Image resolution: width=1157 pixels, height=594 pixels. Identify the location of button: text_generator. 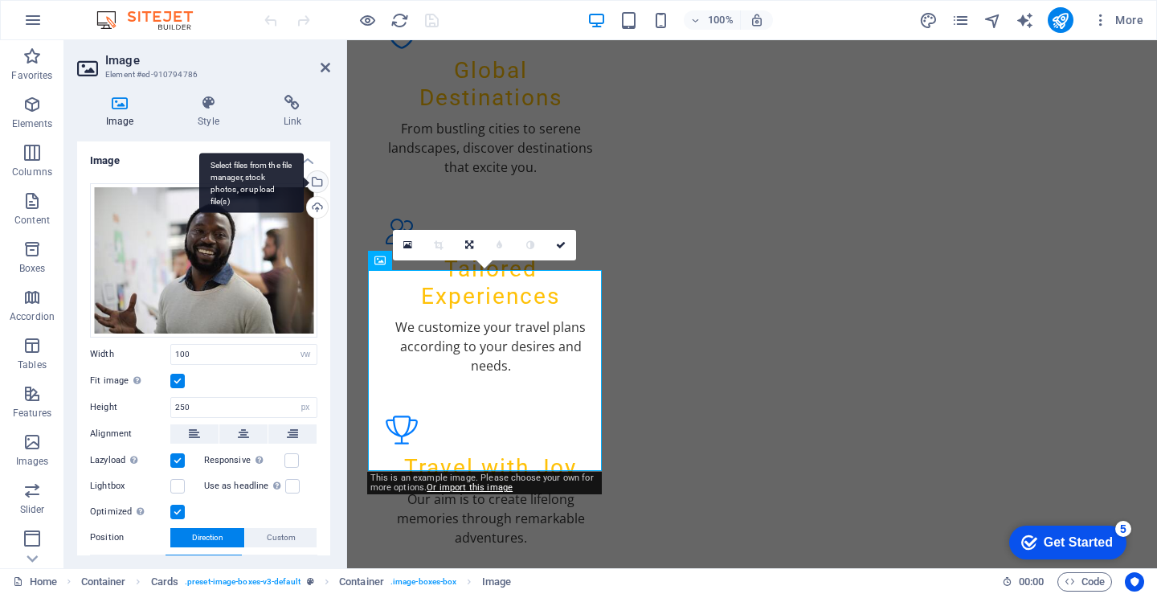
(1025, 20).